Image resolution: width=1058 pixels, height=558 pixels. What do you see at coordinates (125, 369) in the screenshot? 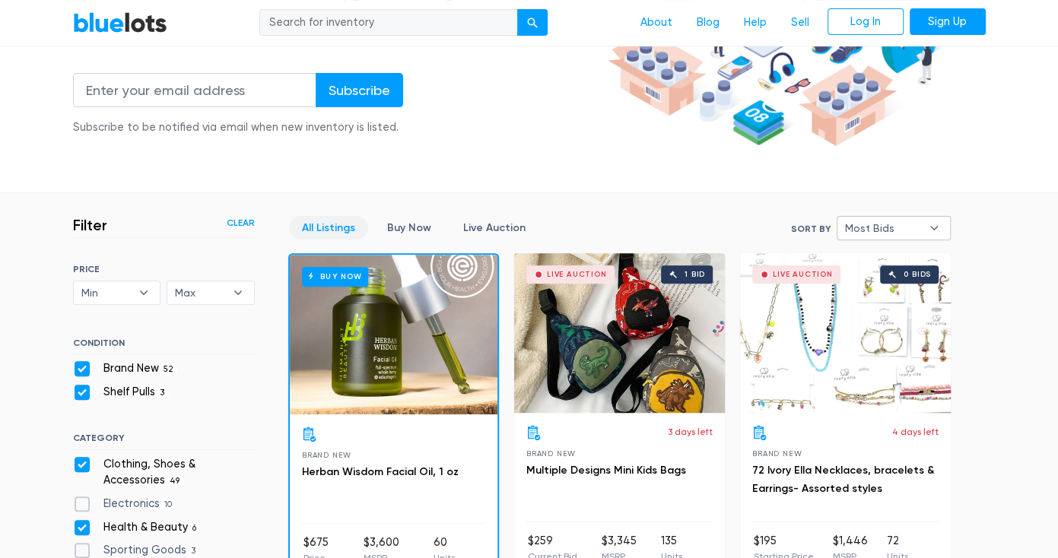
I see `label: Brand New` at bounding box center [125, 369].